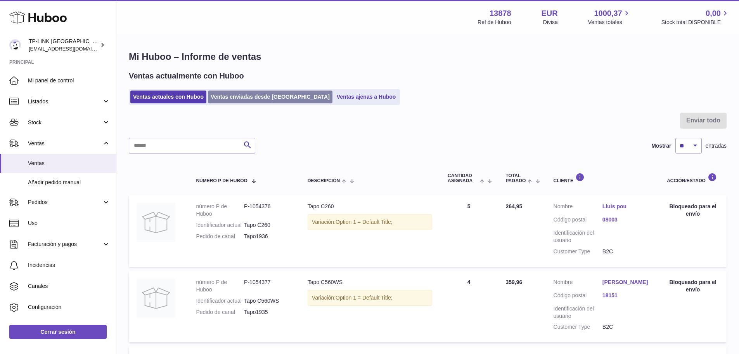 This screenshot has height=354, width=739. Describe the element at coordinates (550, 13) in the screenshot. I see `strong: EUR` at that location.